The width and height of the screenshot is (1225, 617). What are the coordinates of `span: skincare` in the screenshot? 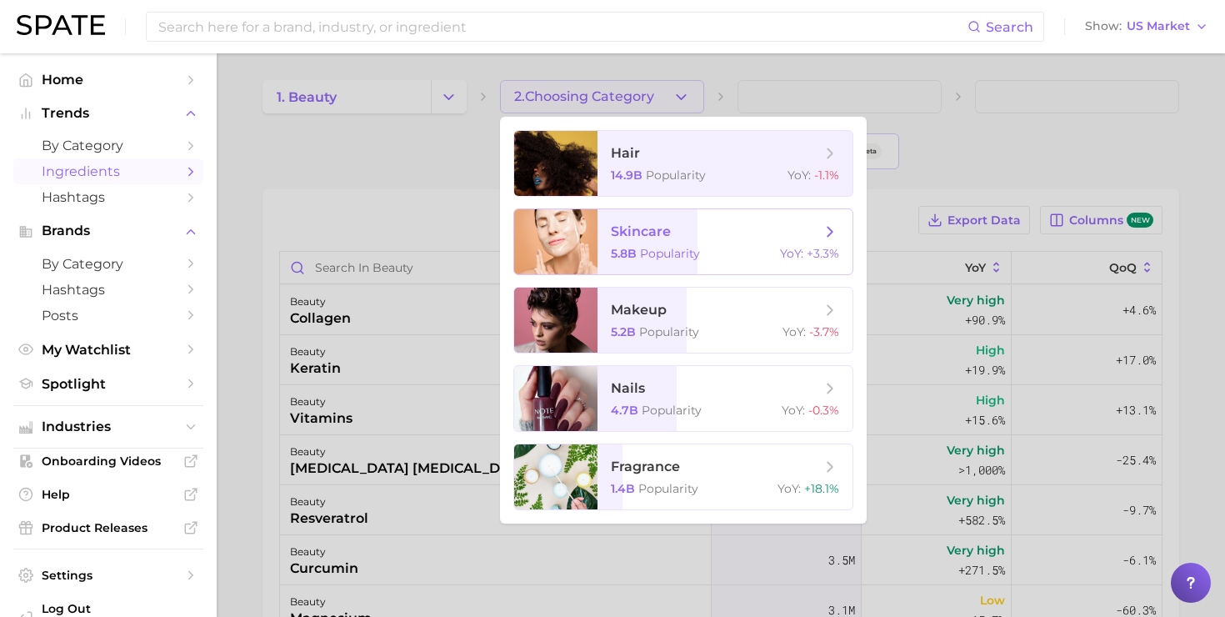 It's located at (641, 231).